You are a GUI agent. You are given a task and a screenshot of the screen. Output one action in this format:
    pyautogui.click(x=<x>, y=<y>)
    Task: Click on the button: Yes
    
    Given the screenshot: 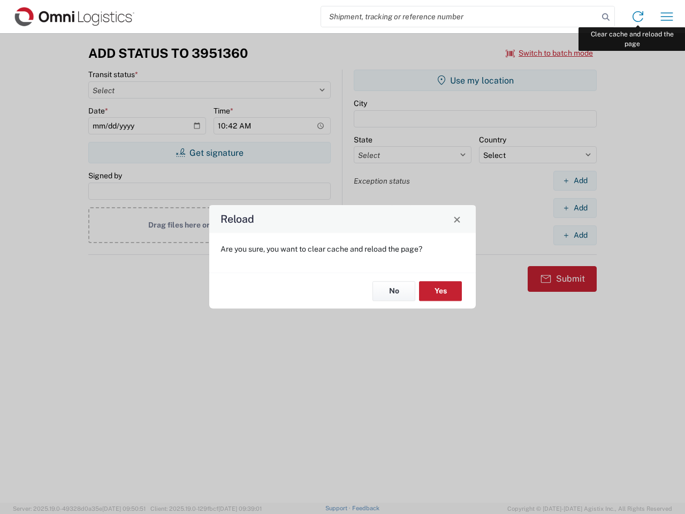 What is the action you would take?
    pyautogui.click(x=440, y=291)
    